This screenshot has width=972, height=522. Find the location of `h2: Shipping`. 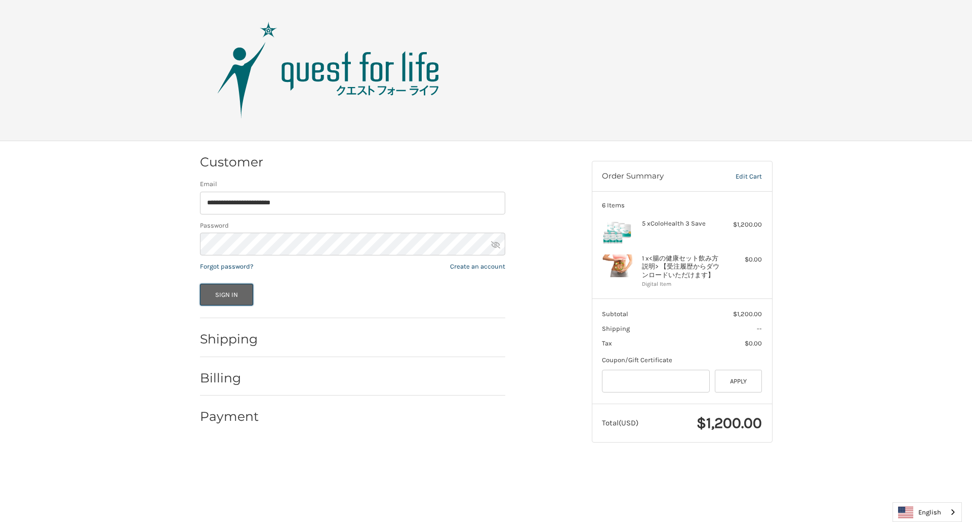

h2: Shipping is located at coordinates (229, 339).